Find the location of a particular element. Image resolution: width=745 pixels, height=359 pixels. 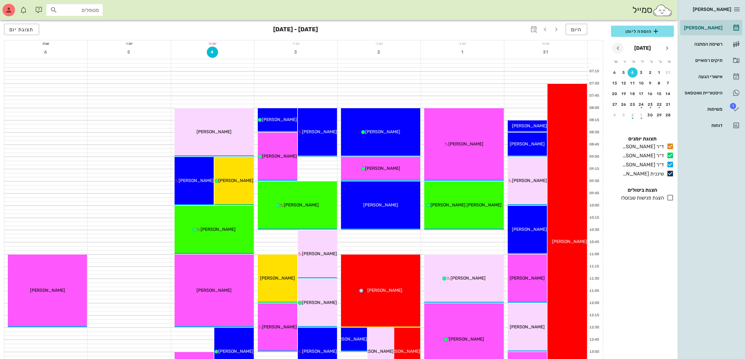

button: 11 is located at coordinates (633, 83).